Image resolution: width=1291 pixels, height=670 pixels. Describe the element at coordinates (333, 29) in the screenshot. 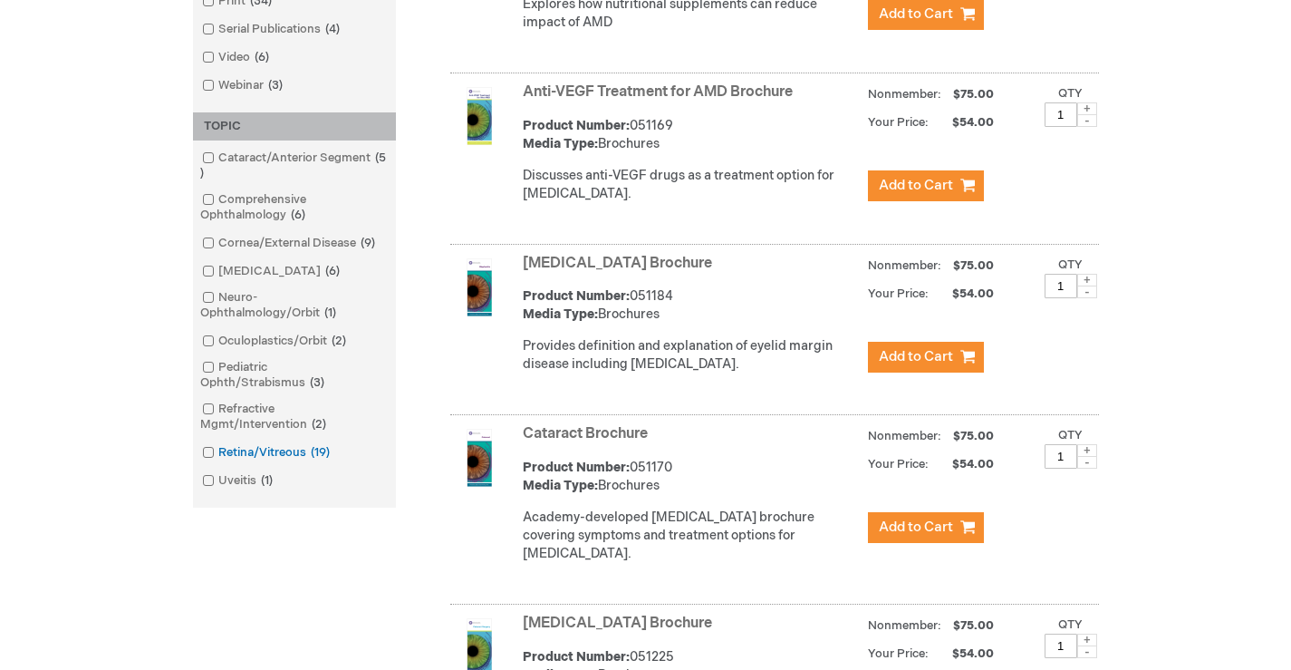

I see `span: 4` at that location.